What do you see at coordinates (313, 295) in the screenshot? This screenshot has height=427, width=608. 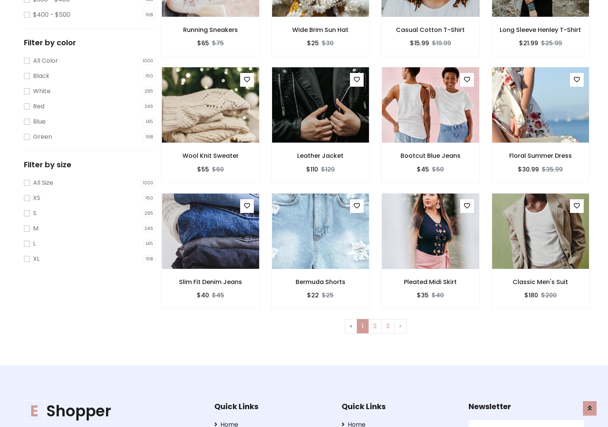 I see `h6: $22` at bounding box center [313, 295].